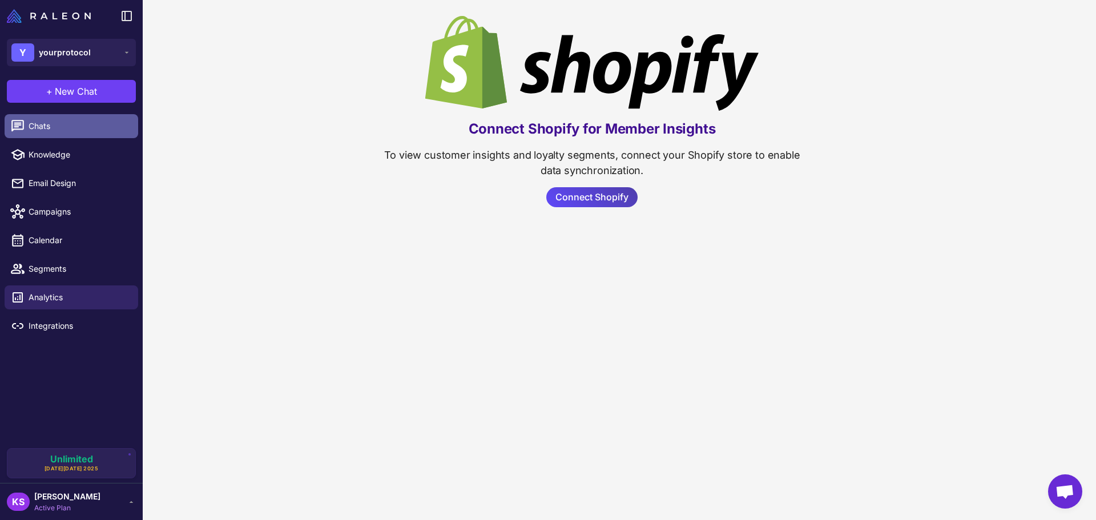 The image size is (1096, 520). Describe the element at coordinates (71, 91) in the screenshot. I see `button: +New Chat` at that location.